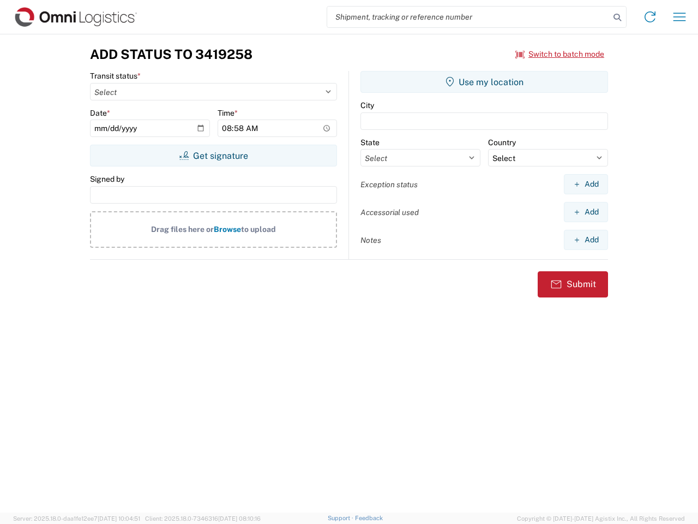 Image resolution: width=698 pixels, height=524 pixels. Describe the element at coordinates (182, 229) in the screenshot. I see `span: Drag files here or` at that location.